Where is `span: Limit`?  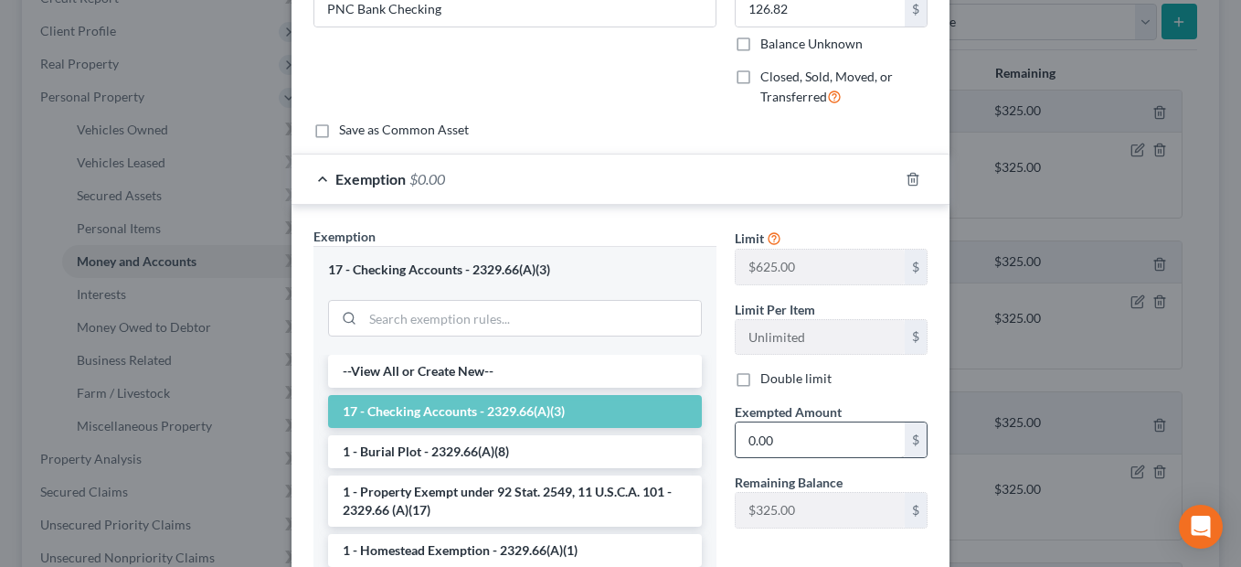
span: Limit is located at coordinates (749, 238).